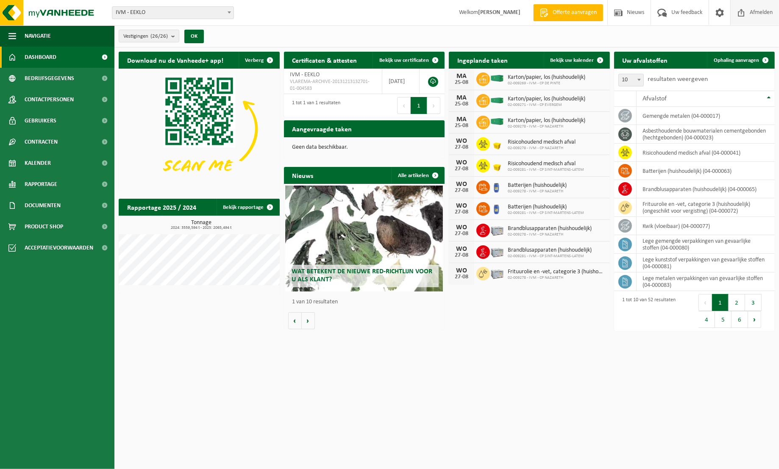  Describe the element at coordinates (247, 207) in the screenshot. I see `a: Bekijk rapportage` at that location.